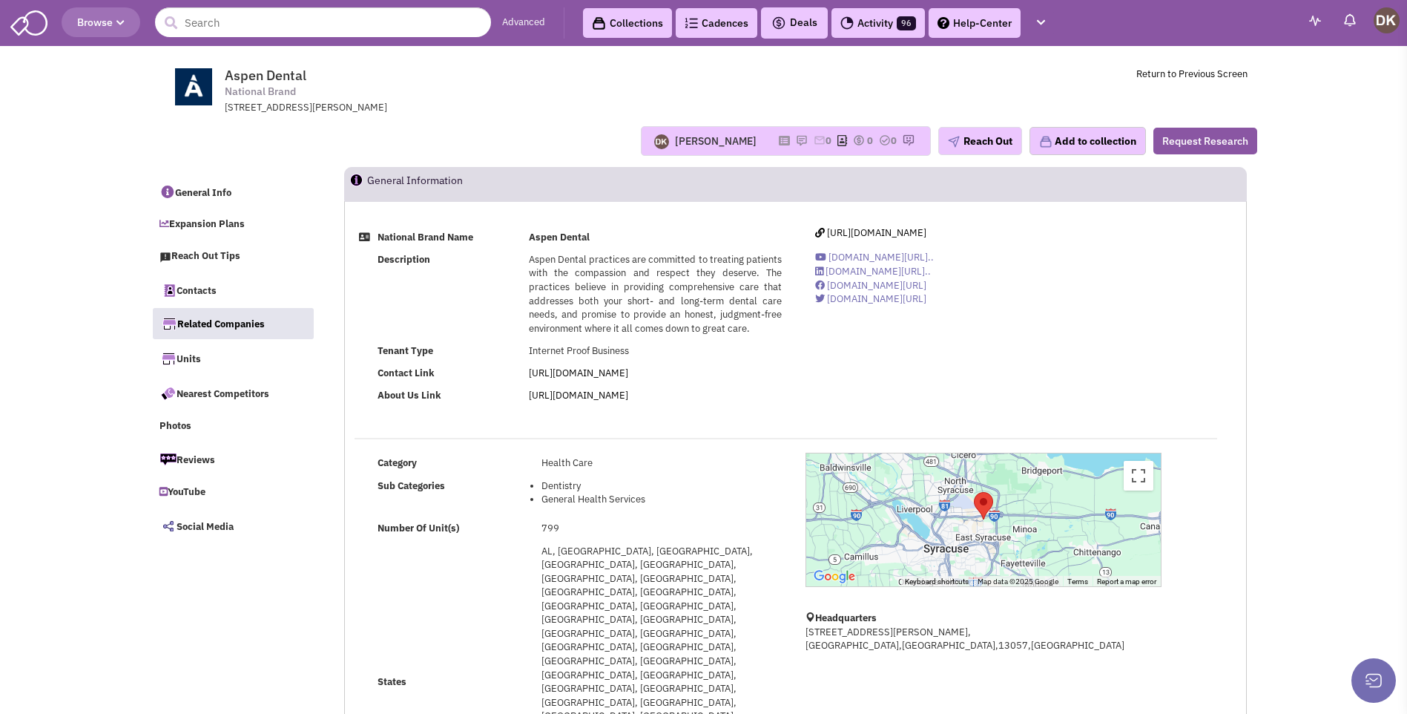 The image size is (1407, 714). I want to click on a: Nearest Competitors, so click(233, 393).